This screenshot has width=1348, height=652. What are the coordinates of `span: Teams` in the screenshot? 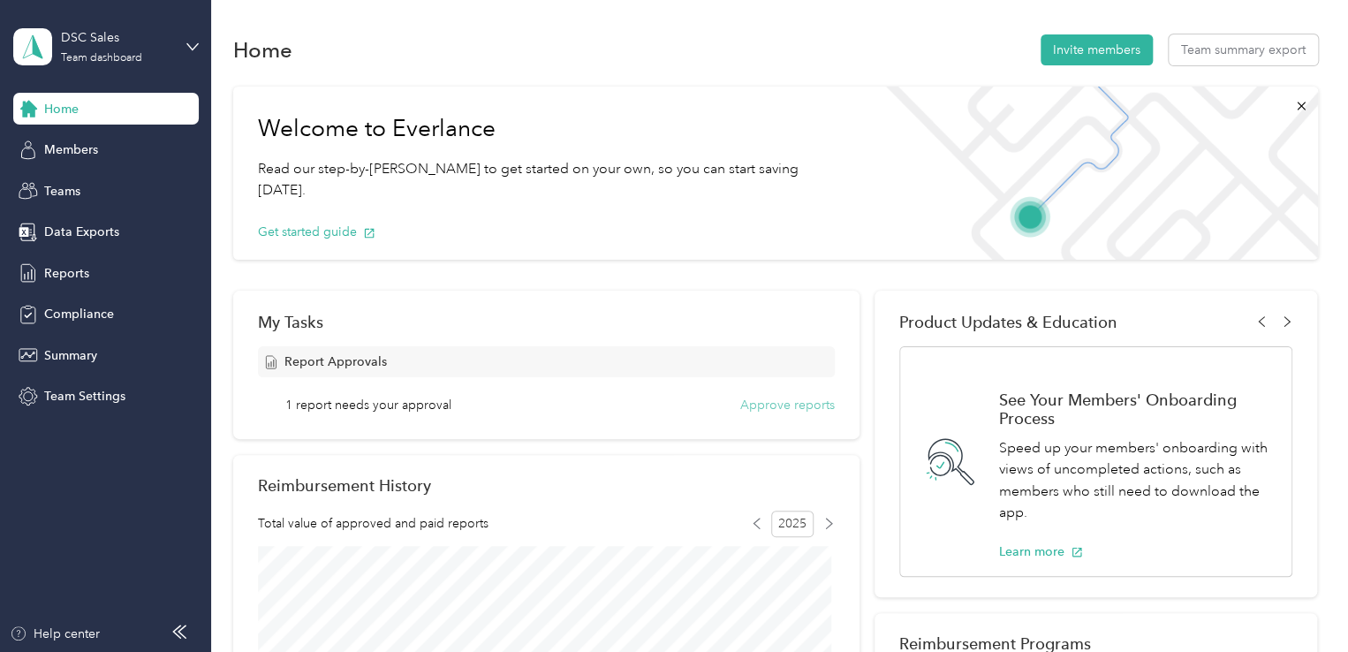 It's located at (62, 191).